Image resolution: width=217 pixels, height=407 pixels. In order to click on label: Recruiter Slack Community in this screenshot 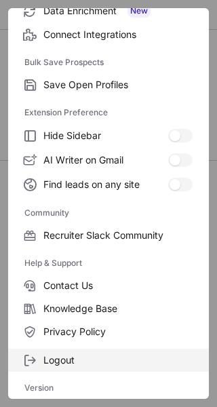, I will do `click(108, 235)`.